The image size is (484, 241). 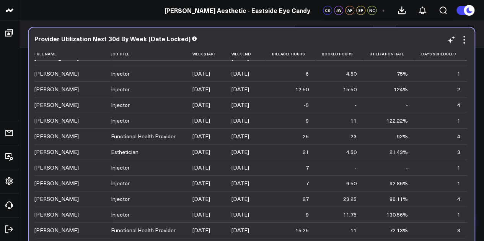 I want to click on th: Job Title, so click(x=152, y=54).